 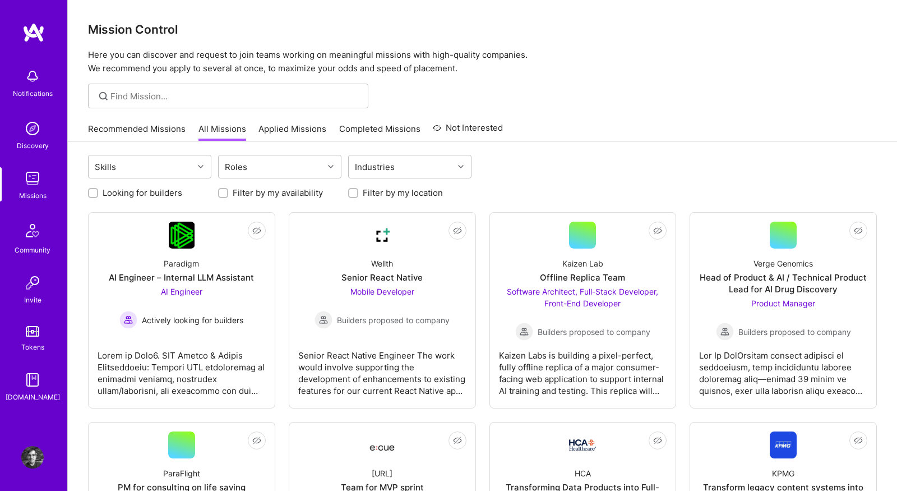 I want to click on span: AI Engineer, so click(x=182, y=291).